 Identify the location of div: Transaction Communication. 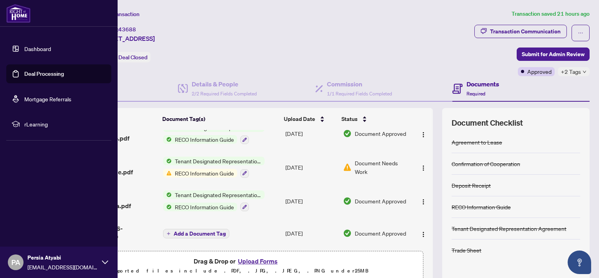
(526, 31).